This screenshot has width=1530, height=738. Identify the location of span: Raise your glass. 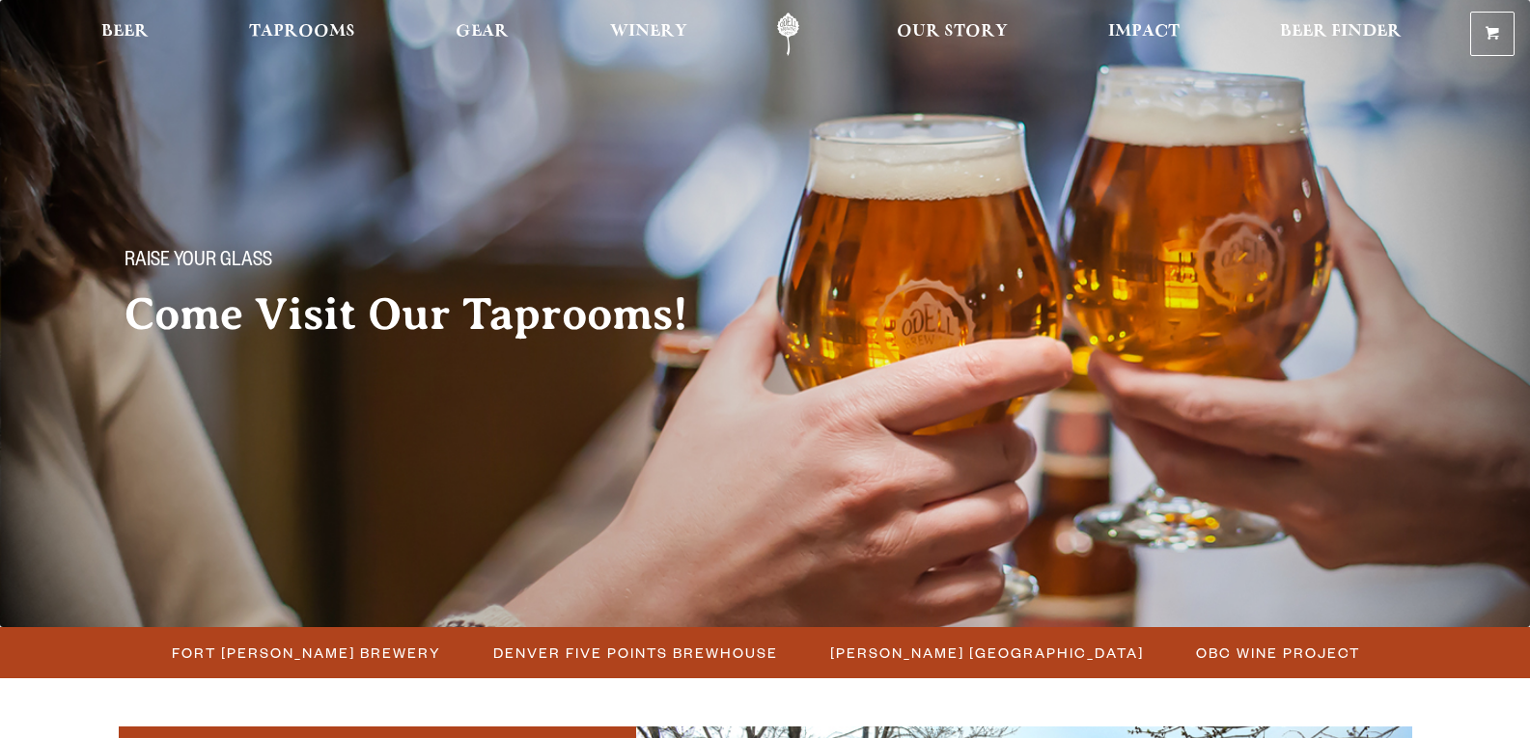
(198, 263).